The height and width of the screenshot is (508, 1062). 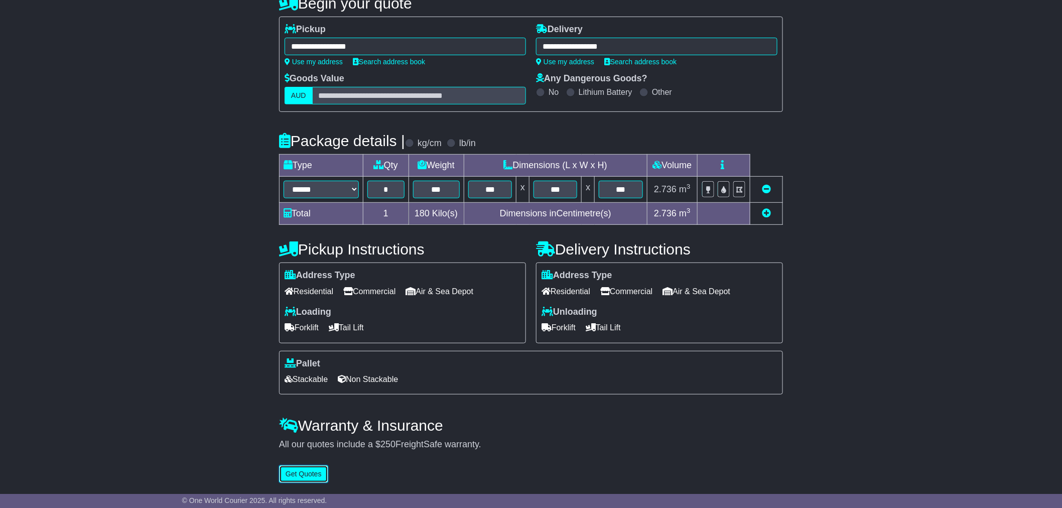 I want to click on h4: Delivery Instructions, so click(x=659, y=249).